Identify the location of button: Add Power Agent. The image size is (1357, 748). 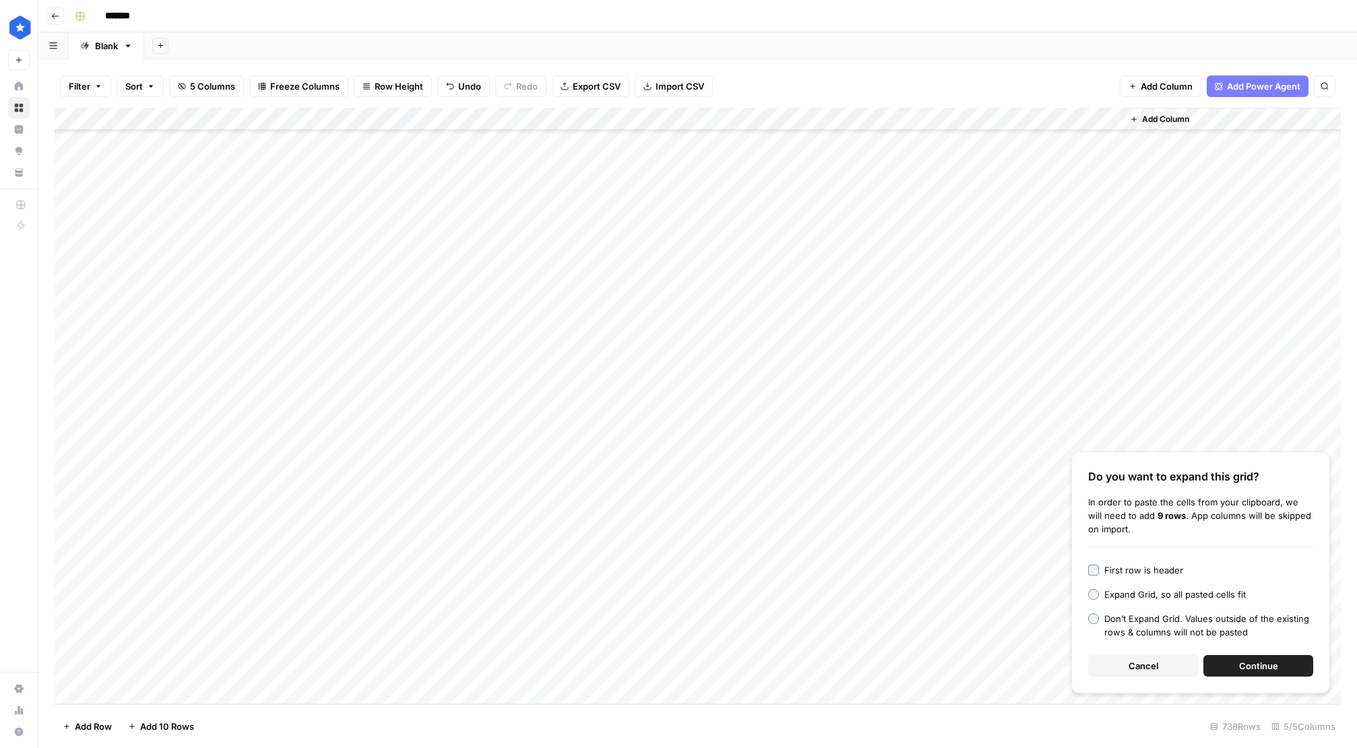
(1257, 86).